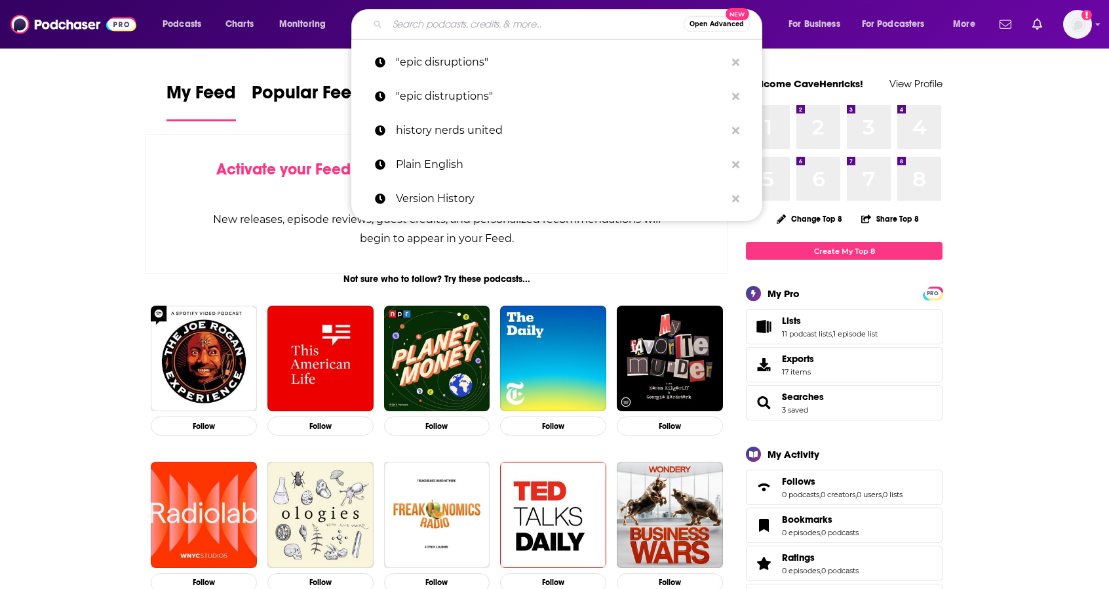 The image size is (1109, 589). I want to click on span: Follows, so click(844, 487).